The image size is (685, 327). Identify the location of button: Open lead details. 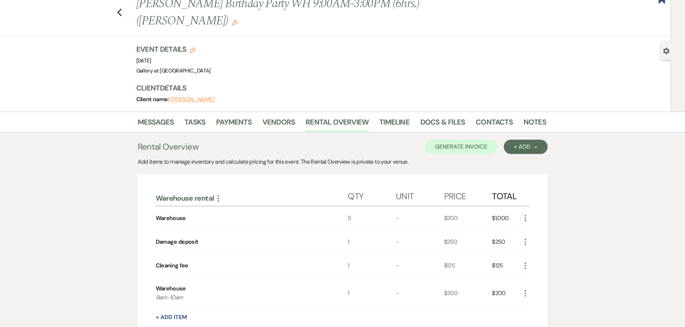
(666, 50).